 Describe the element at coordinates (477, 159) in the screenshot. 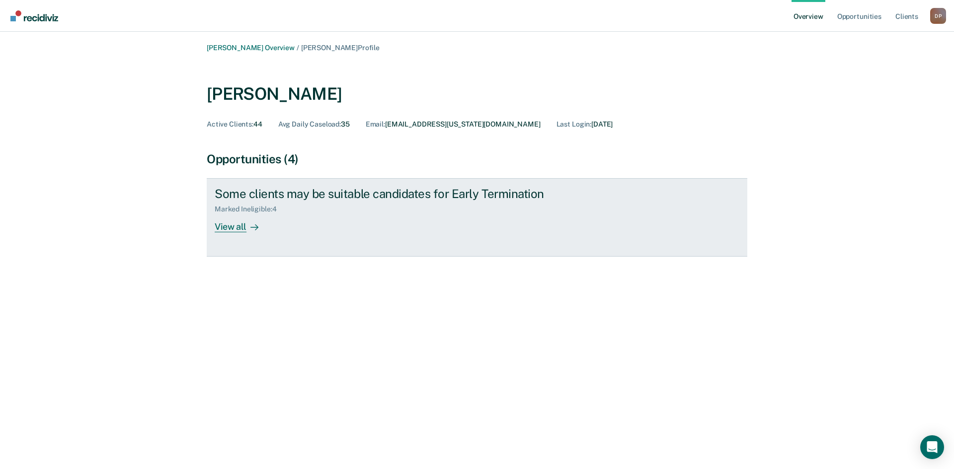

I see `div: Opportunities (4)` at that location.